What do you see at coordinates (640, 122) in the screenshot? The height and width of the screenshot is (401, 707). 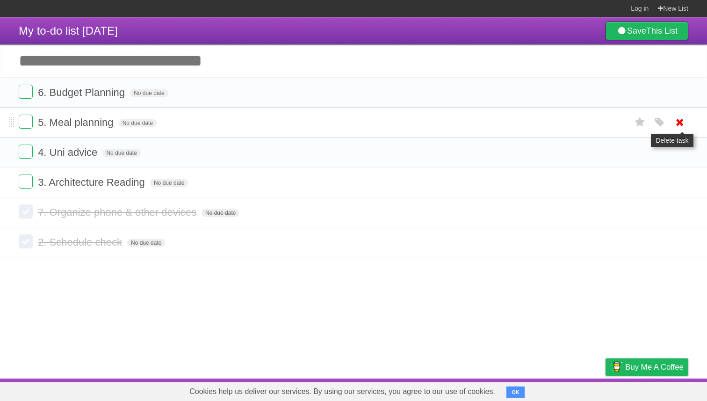 I see `label: Star task` at bounding box center [640, 122].